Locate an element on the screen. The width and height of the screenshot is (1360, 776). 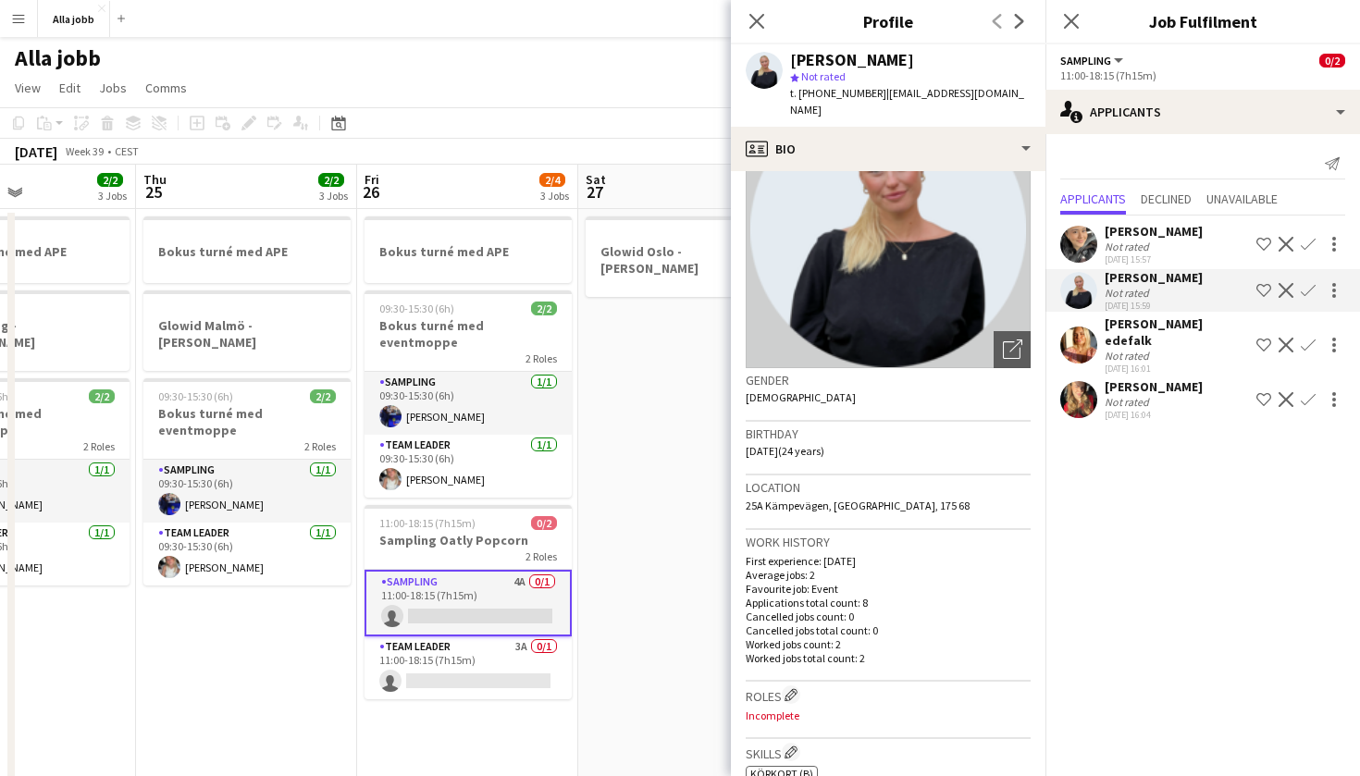
h1: Alla jobb is located at coordinates (57, 58).